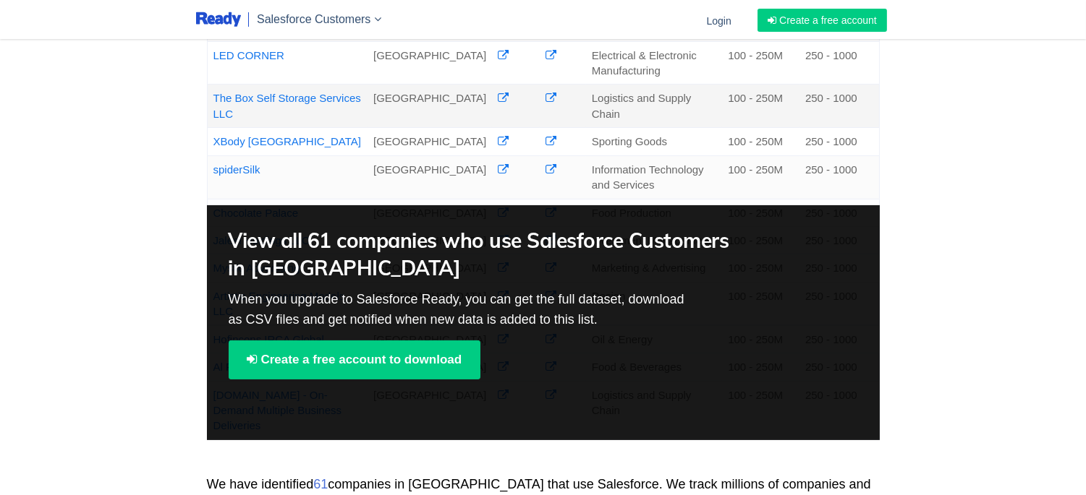 This screenshot has width=1086, height=495. I want to click on td: Electrical & Electronic Manufacturing, so click(654, 63).